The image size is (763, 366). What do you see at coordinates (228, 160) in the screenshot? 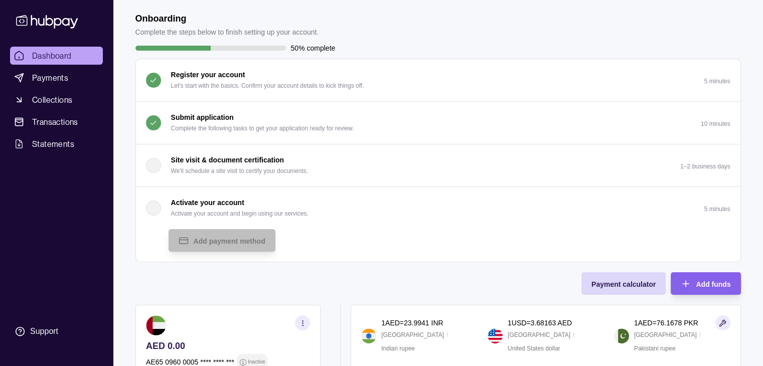
I see `p: Site visit & document certification` at bounding box center [228, 160].